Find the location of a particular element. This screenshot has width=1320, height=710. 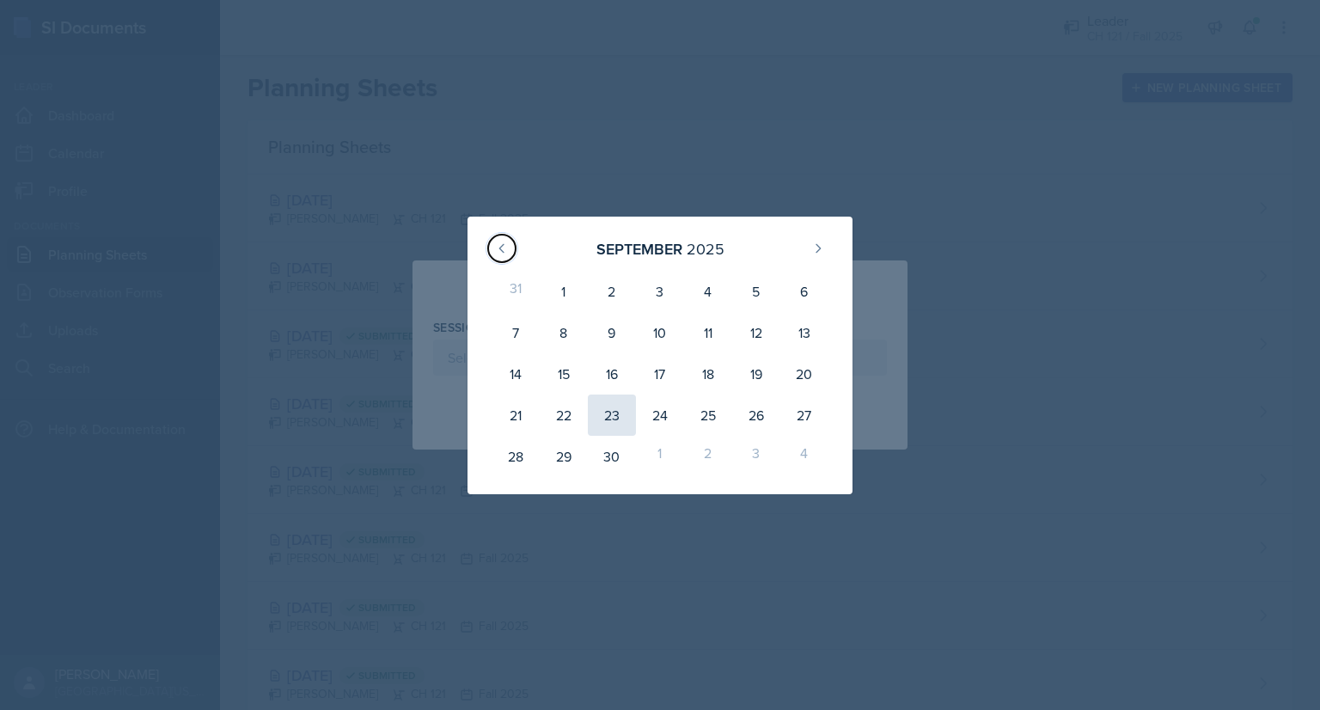

div: 18 is located at coordinates (708, 374).